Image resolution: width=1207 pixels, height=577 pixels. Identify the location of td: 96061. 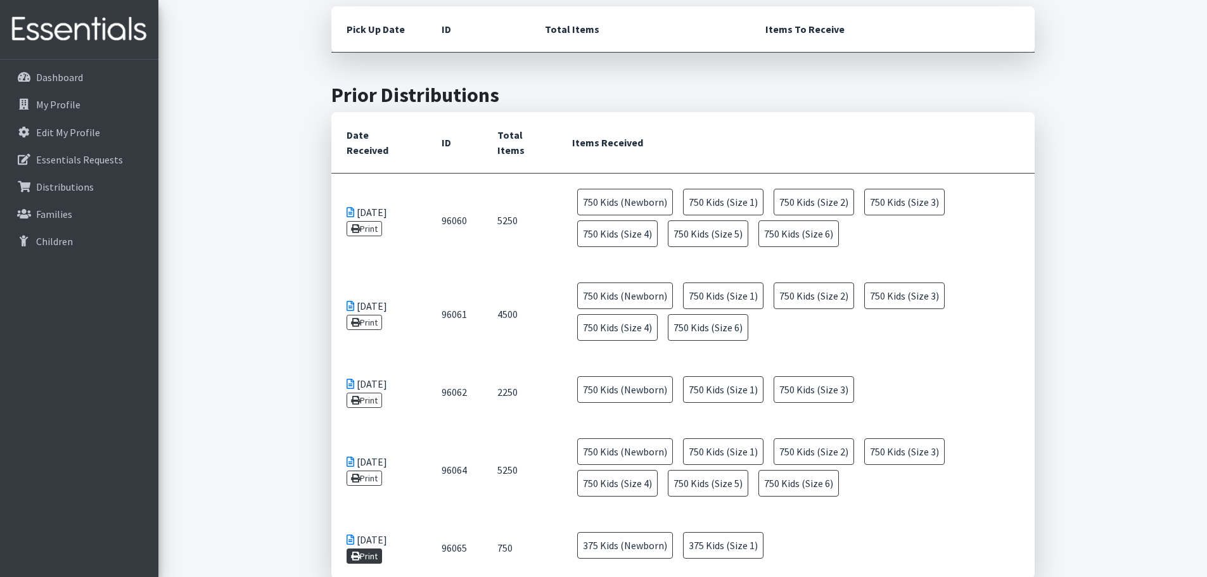
(454, 314).